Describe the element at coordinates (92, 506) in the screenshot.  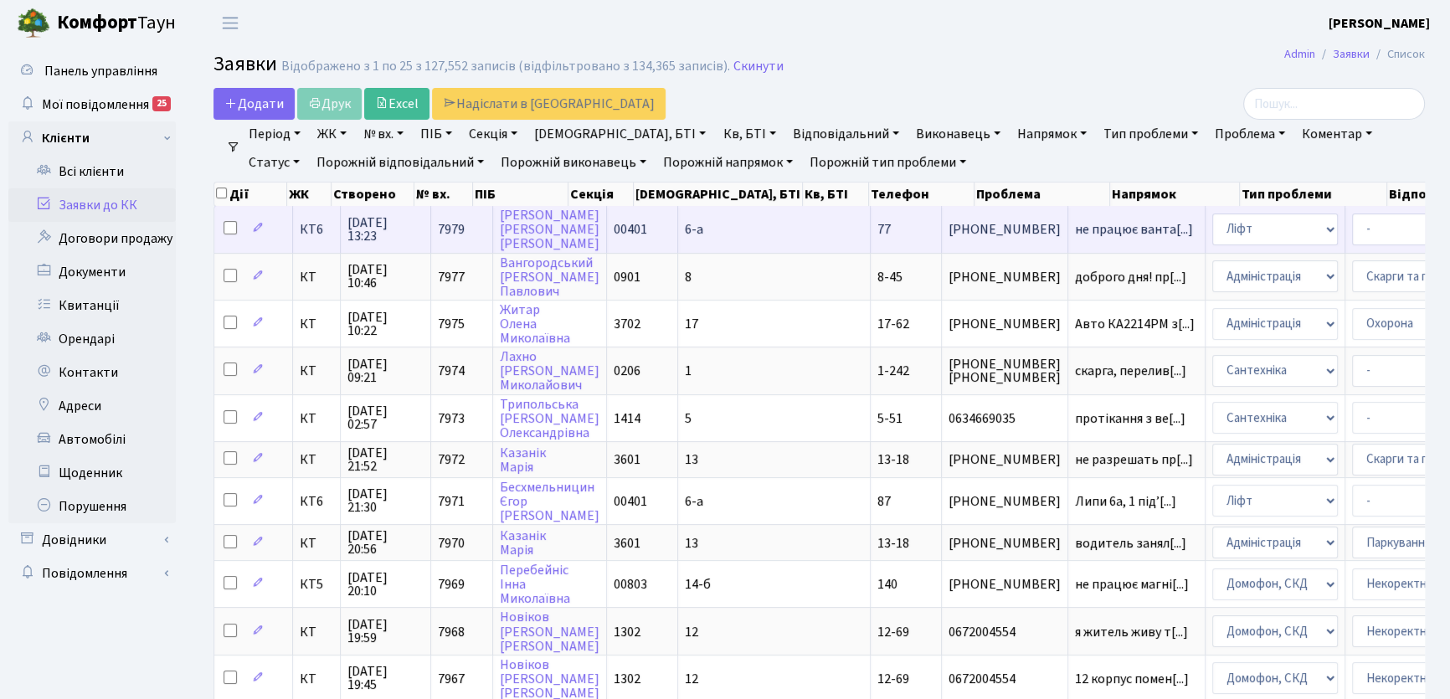
I see `a: Порушення` at that location.